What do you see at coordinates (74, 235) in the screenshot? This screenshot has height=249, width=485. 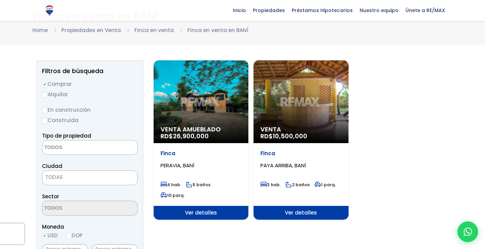 I see `label: DOP` at bounding box center [74, 235].